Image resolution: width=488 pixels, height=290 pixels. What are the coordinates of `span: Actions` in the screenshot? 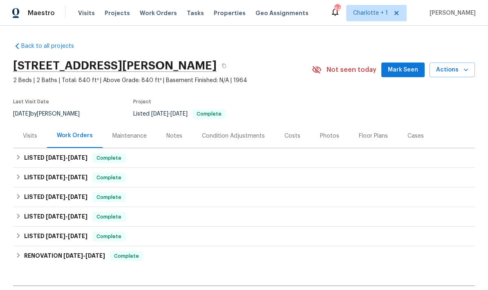 It's located at (452, 70).